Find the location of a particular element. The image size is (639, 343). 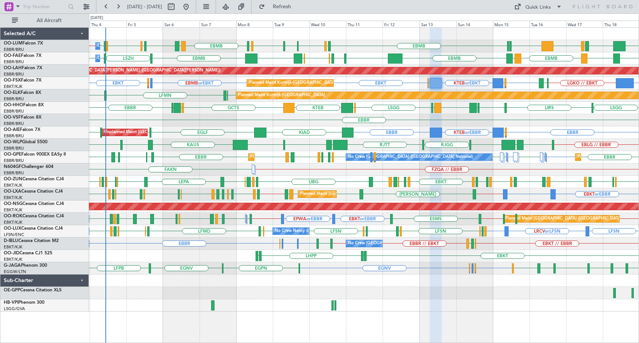

span: OO-LAH is located at coordinates (13, 68).